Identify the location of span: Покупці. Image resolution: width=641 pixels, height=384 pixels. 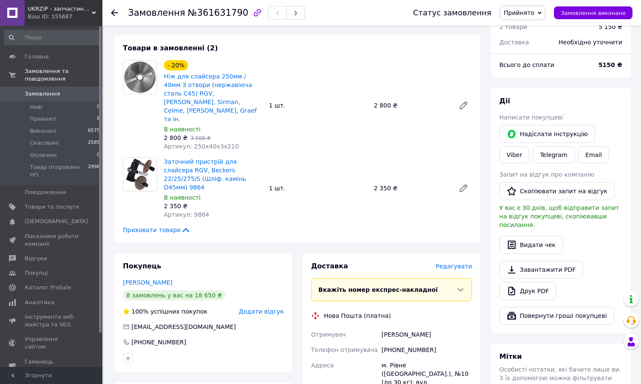
(36, 273).